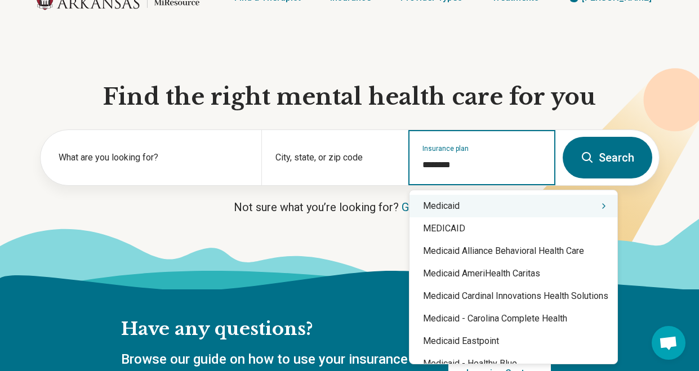  Describe the element at coordinates (513, 206) in the screenshot. I see `div: Medicaid` at that location.